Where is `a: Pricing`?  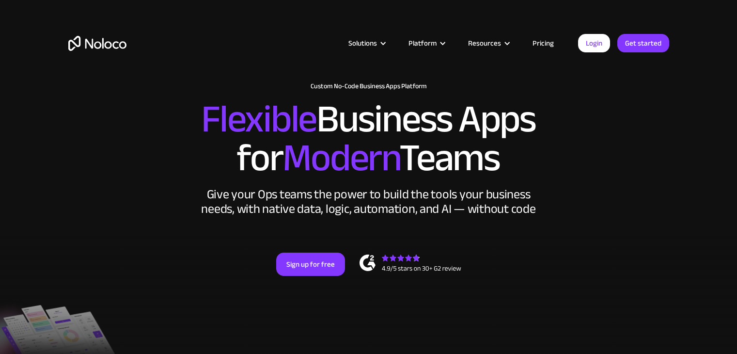
a: Pricing is located at coordinates (543, 43).